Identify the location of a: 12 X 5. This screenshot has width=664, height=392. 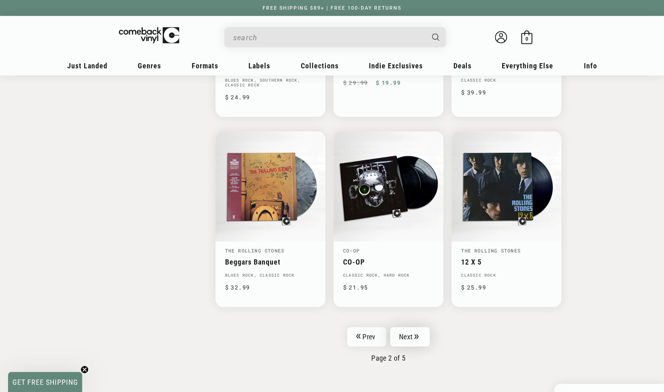
(506, 262).